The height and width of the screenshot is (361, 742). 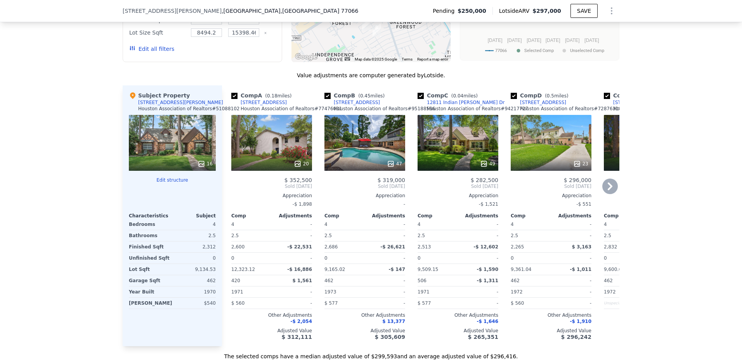 I want to click on span: 0.5, so click(x=550, y=96).